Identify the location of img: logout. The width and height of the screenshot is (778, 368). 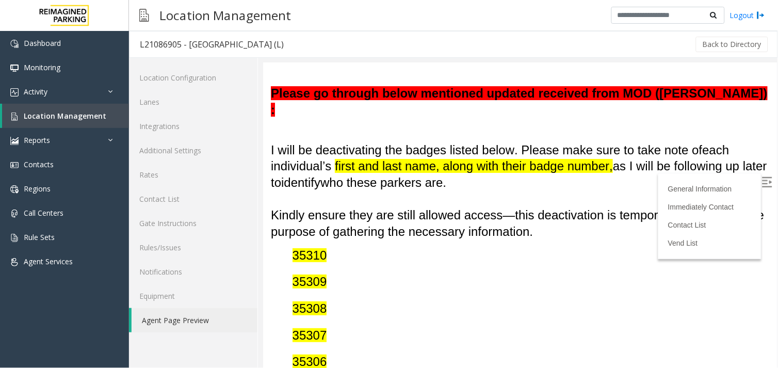
(761, 15).